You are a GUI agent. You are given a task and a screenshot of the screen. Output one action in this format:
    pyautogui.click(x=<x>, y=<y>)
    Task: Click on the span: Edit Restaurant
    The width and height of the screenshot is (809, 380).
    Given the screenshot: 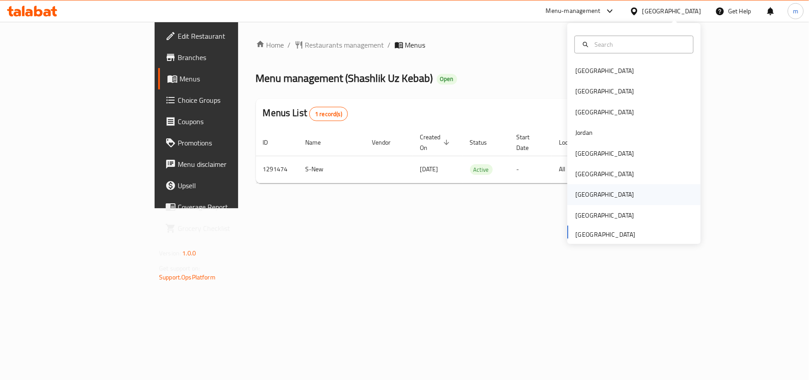 What is the action you would take?
    pyautogui.click(x=230, y=36)
    